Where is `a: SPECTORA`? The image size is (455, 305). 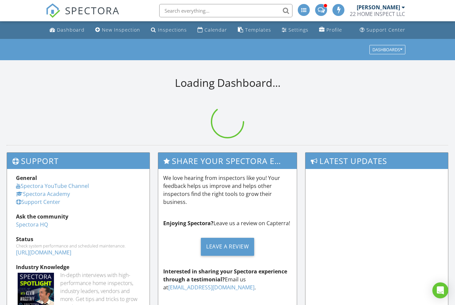
a: SPECTORA is located at coordinates (83, 16).